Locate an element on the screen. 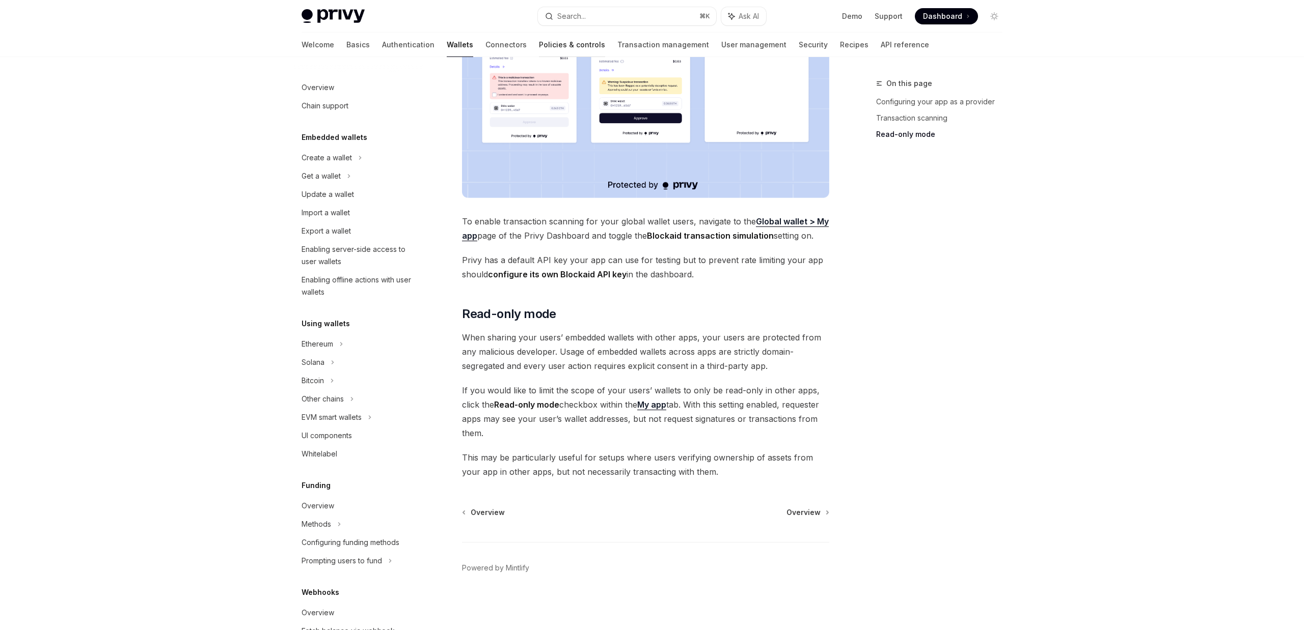 This screenshot has width=1304, height=630. span: Ask AI is located at coordinates (749, 16).